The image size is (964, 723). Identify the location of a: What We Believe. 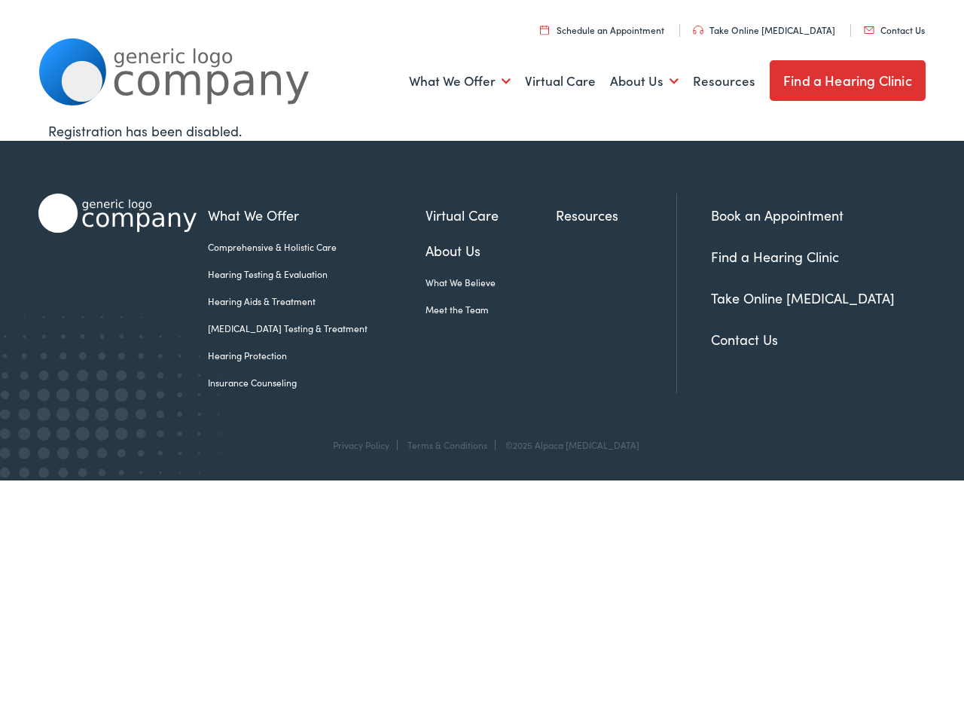
(491, 282).